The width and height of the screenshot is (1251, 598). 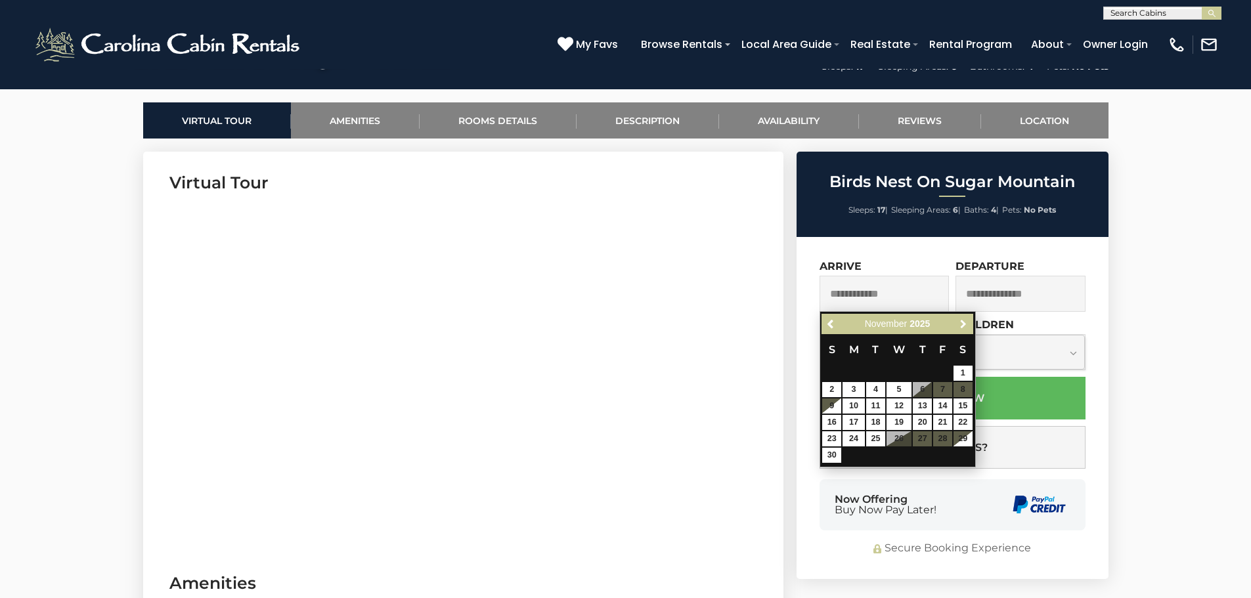 What do you see at coordinates (963, 373) in the screenshot?
I see `td: $499` at bounding box center [963, 373].